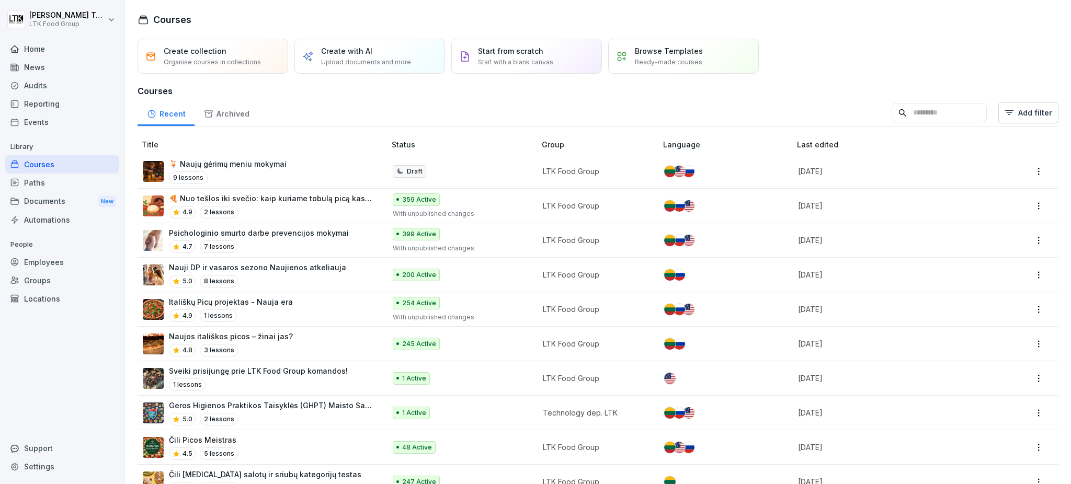 The height and width of the screenshot is (484, 1071). I want to click on div: Support, so click(62, 448).